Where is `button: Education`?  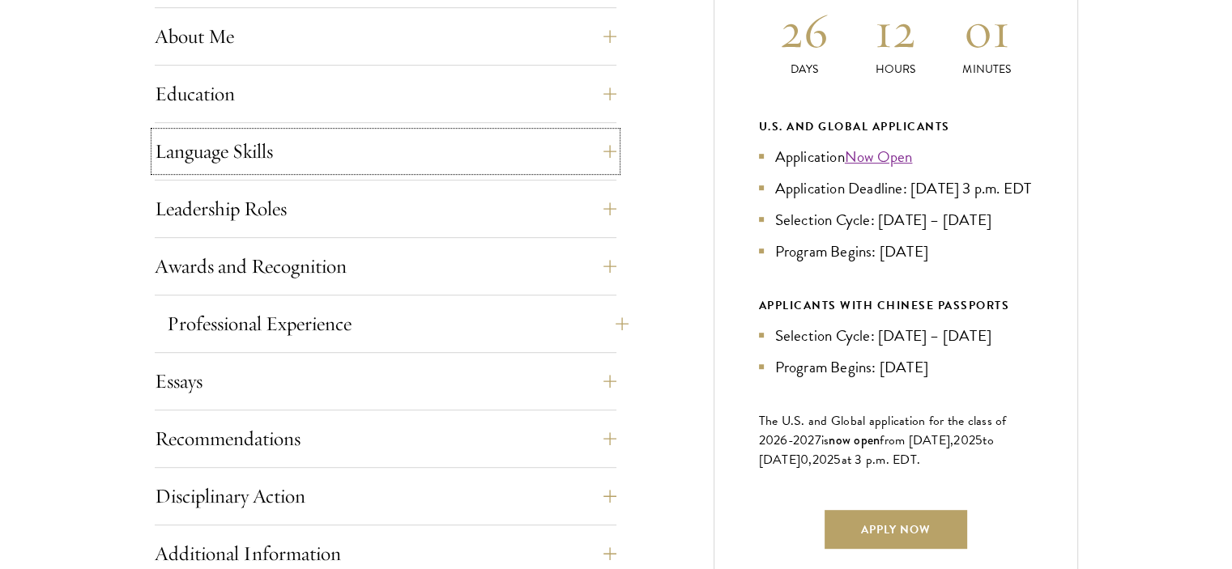
button: Education is located at coordinates (385, 94).